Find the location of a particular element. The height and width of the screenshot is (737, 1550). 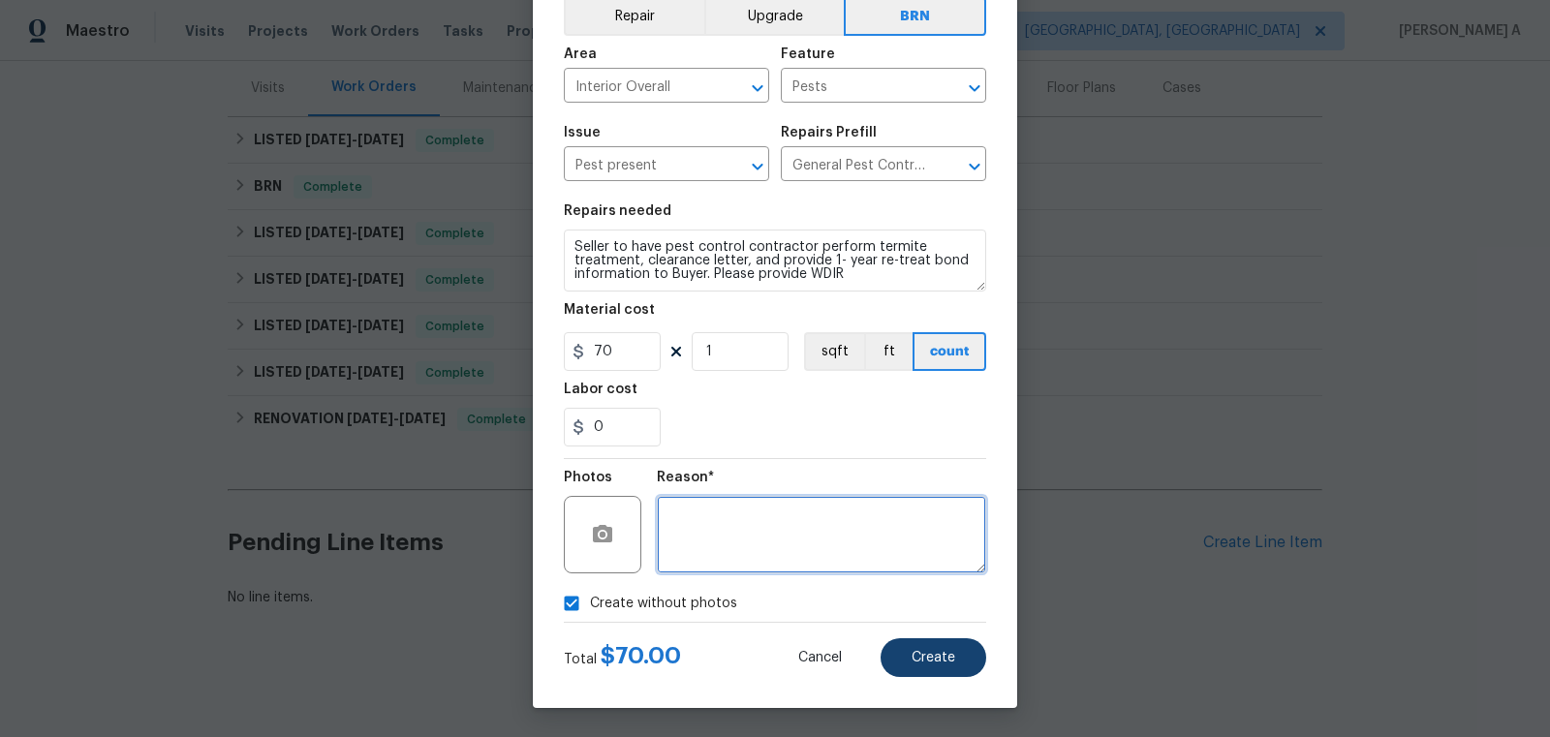

span: Create is located at coordinates (933, 658).